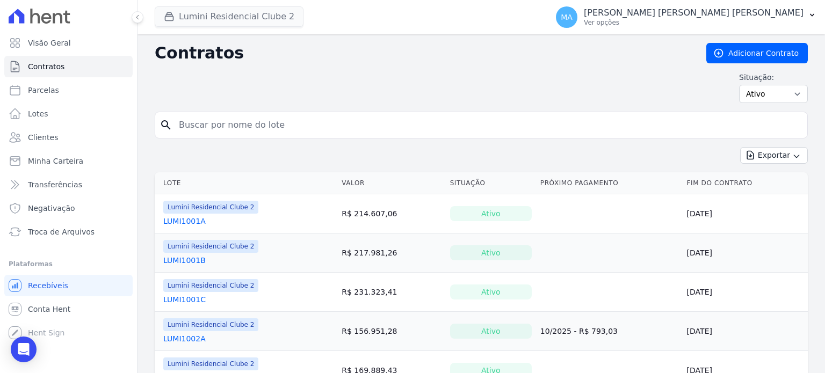  What do you see at coordinates (745, 183) in the screenshot?
I see `th: Fim do Contrato` at bounding box center [745, 183].